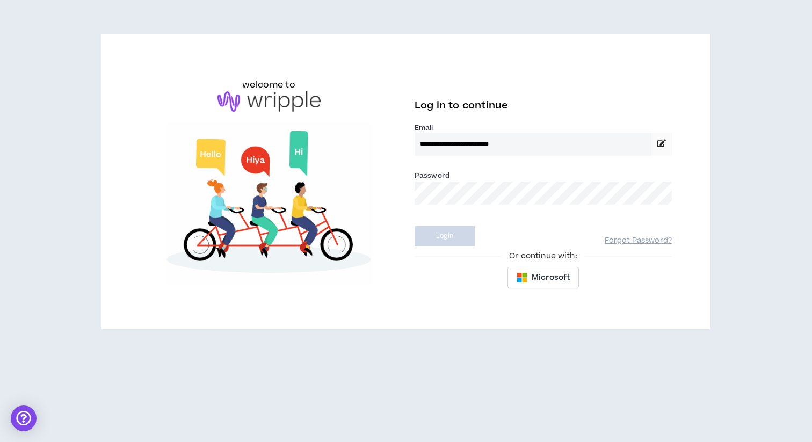  What do you see at coordinates (445, 236) in the screenshot?
I see `button: Login` at bounding box center [445, 236].